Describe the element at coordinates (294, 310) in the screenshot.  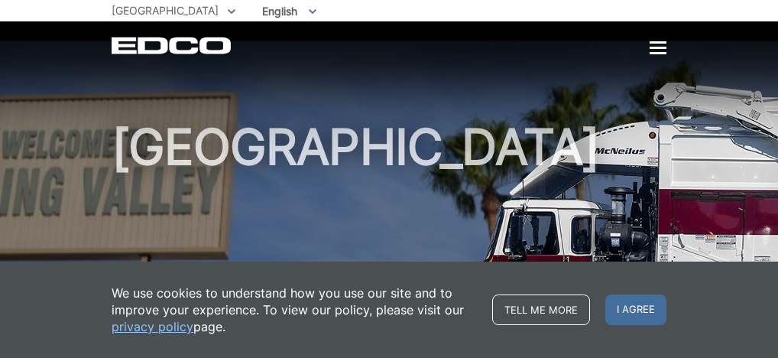
I see `p: We use cookies to understand how you use our site and to improve your experience. To view our pol...` at that location.